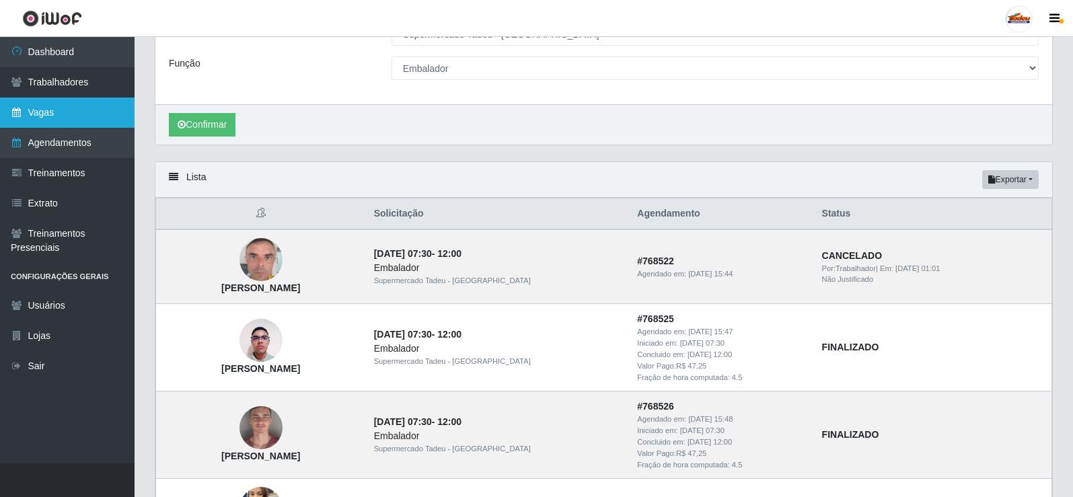  I want to click on strong: # 768526, so click(655, 406).